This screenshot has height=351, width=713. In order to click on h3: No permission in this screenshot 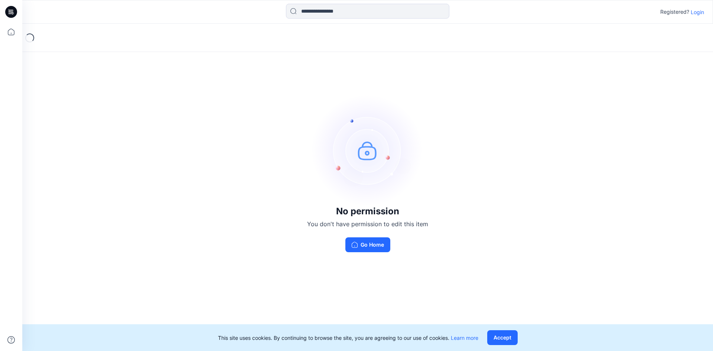, I will do `click(367, 211)`.